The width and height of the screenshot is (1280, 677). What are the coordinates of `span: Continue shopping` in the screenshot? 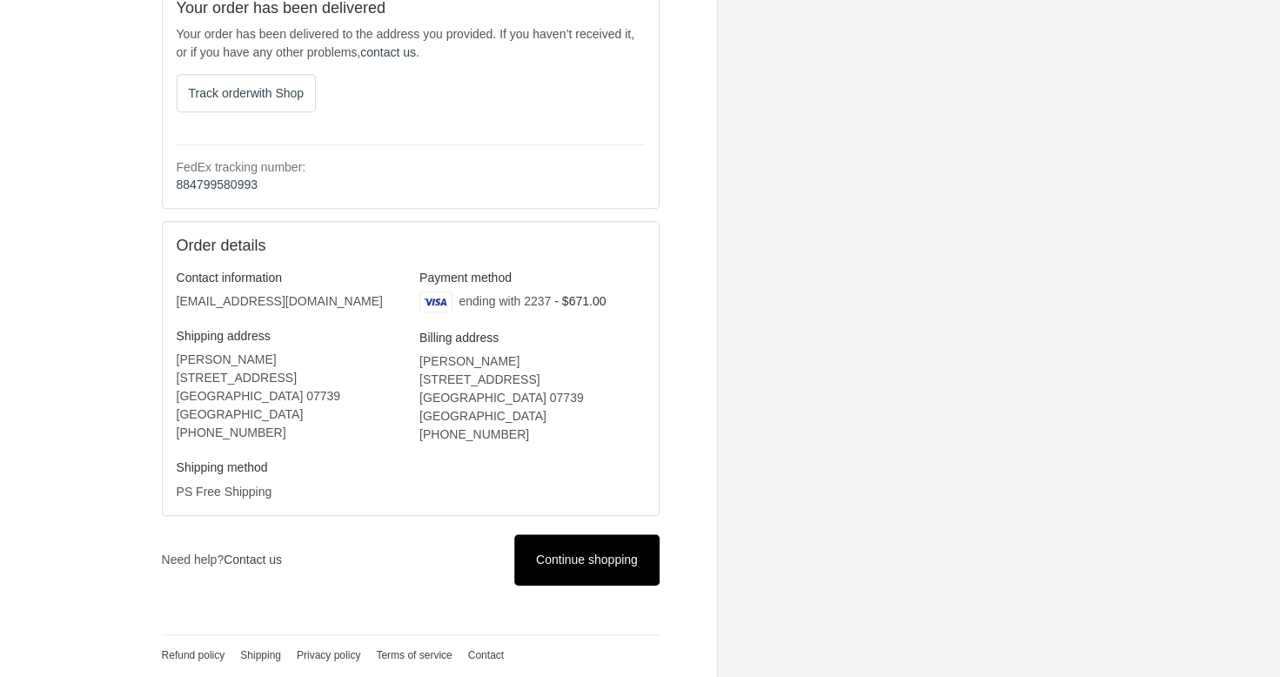 It's located at (587, 560).